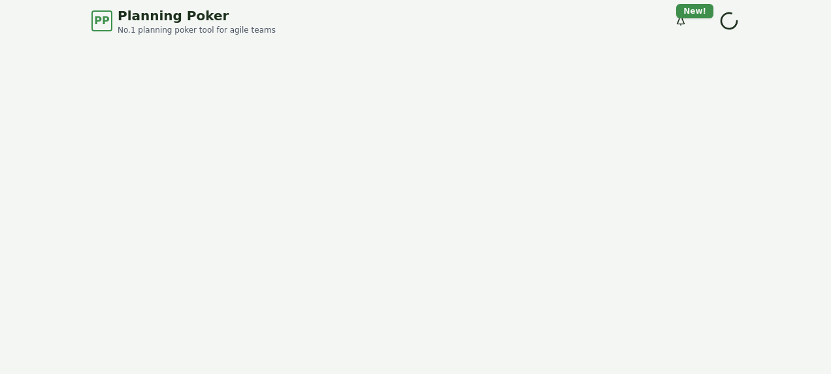 This screenshot has height=374, width=831. I want to click on div: New!, so click(695, 11).